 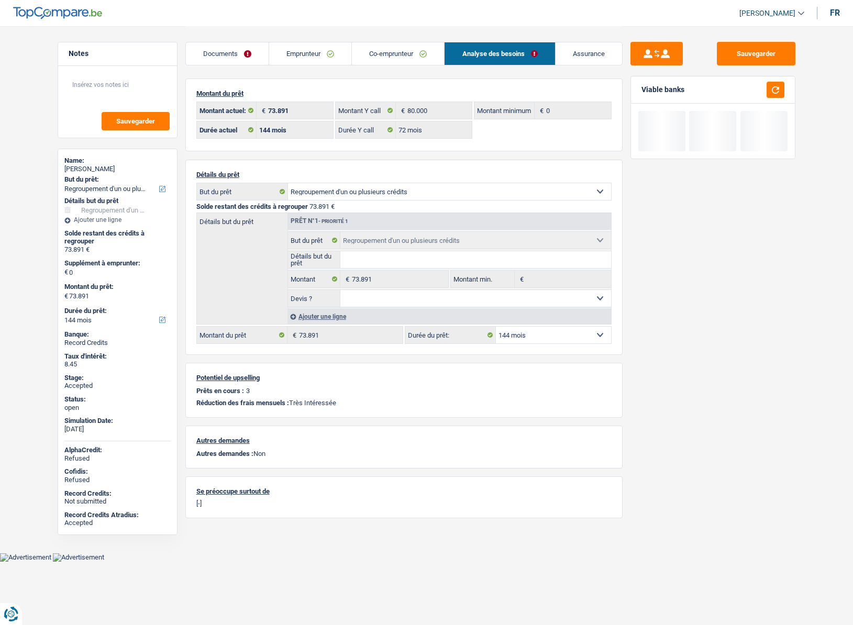 What do you see at coordinates (116, 287) in the screenshot?
I see `label: Montant du prêt:` at bounding box center [116, 287].